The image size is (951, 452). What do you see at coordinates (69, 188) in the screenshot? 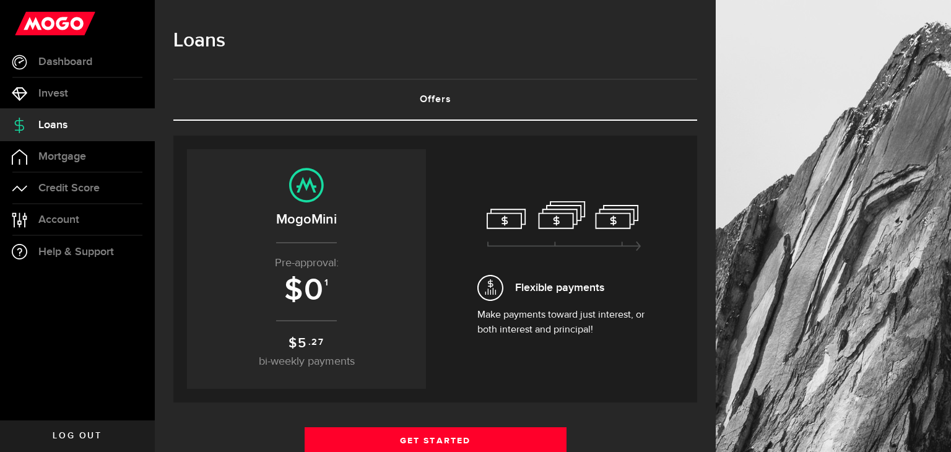
I see `span: Credit Score` at bounding box center [69, 188].